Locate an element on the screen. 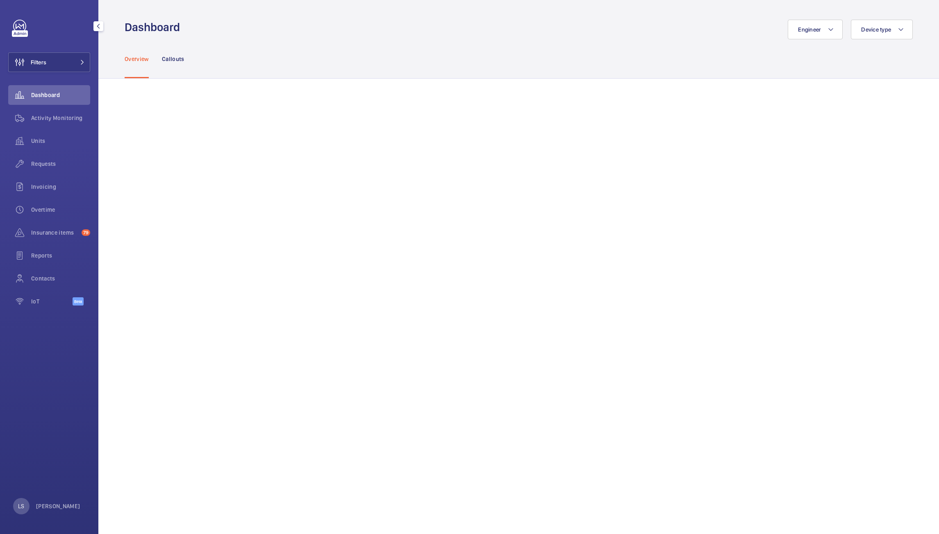 The image size is (939, 534). button: Device type is located at coordinates (881, 30).